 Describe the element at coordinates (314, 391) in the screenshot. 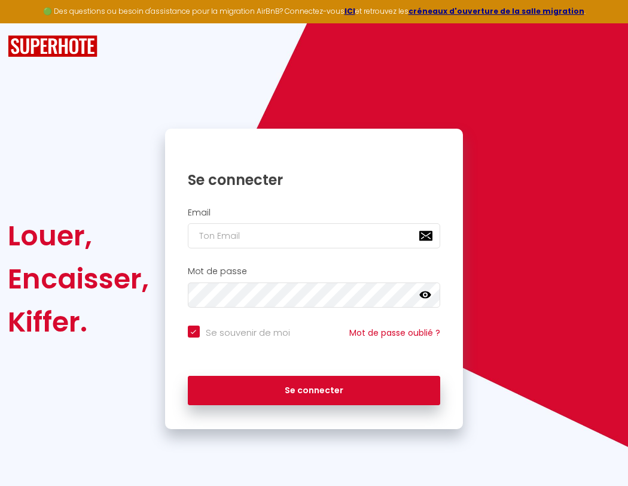

I see `button: Se connecter` at that location.